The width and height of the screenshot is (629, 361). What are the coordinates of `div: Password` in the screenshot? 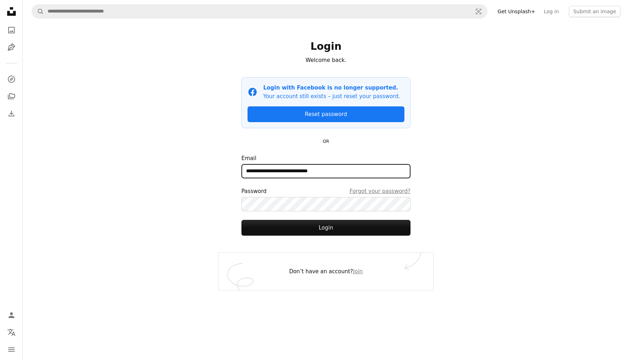 It's located at (326, 191).